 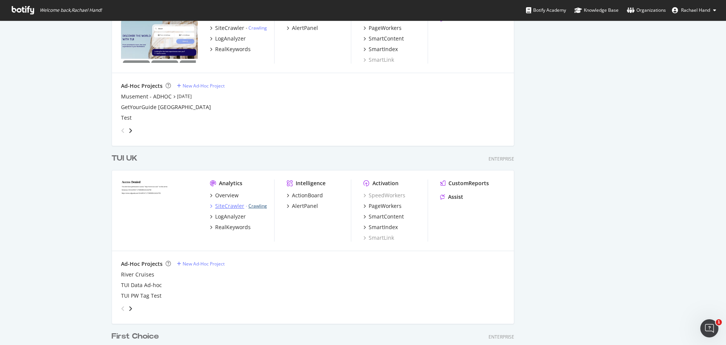 I want to click on div: Organizations, so click(x=647, y=10).